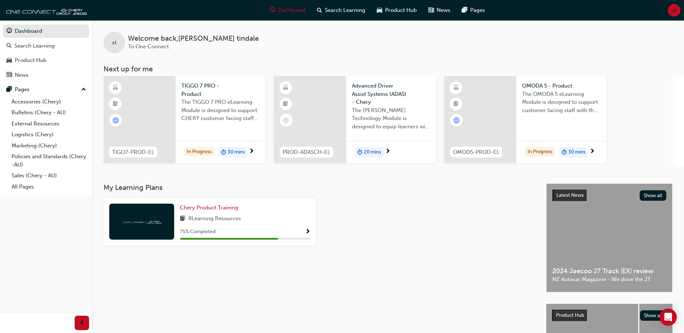  I want to click on span: up-icon, so click(84, 90).